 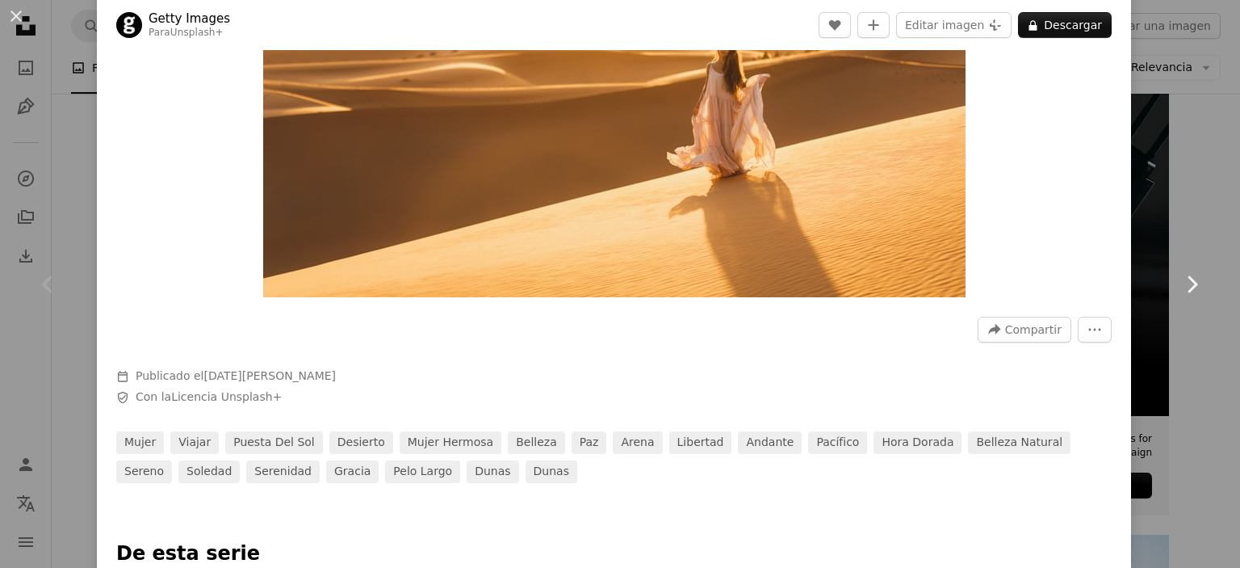 What do you see at coordinates (1019, 442) in the screenshot?
I see `a: Belleza natural` at bounding box center [1019, 442].